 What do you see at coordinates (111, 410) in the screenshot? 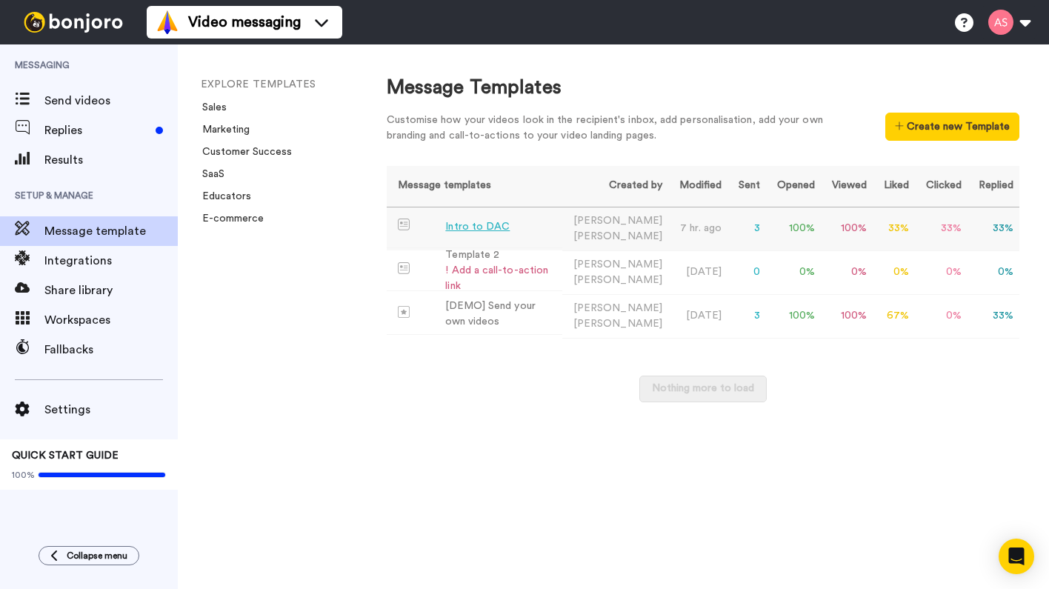
I see `span: Settings` at bounding box center [111, 410].